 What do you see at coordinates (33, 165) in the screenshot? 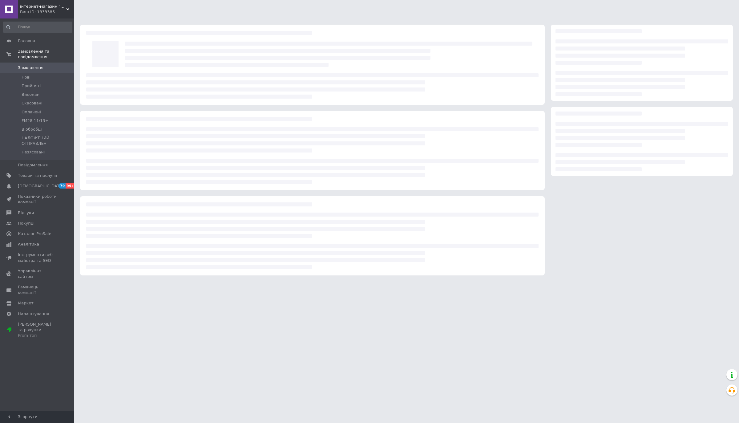
I see `span: Повідомлення` at bounding box center [33, 165].